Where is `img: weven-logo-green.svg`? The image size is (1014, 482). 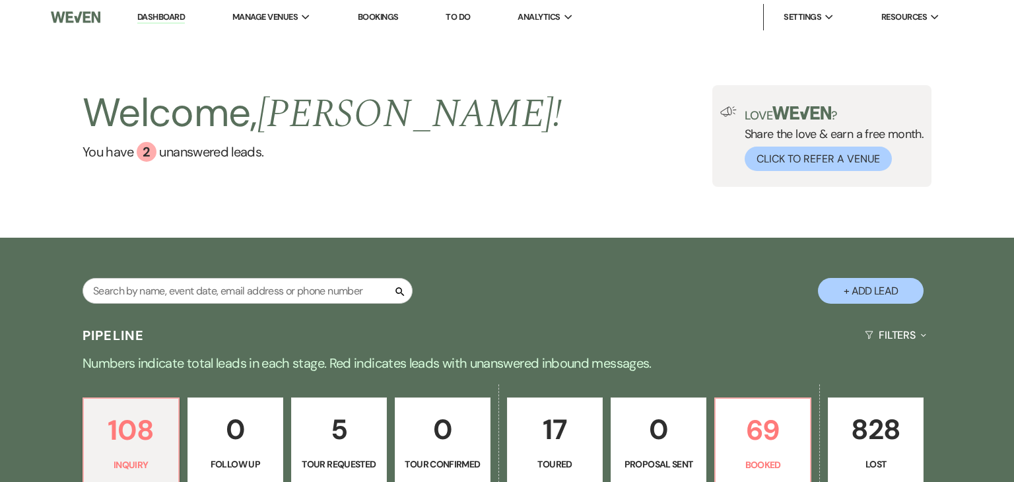 img: weven-logo-green.svg is located at coordinates (801, 113).